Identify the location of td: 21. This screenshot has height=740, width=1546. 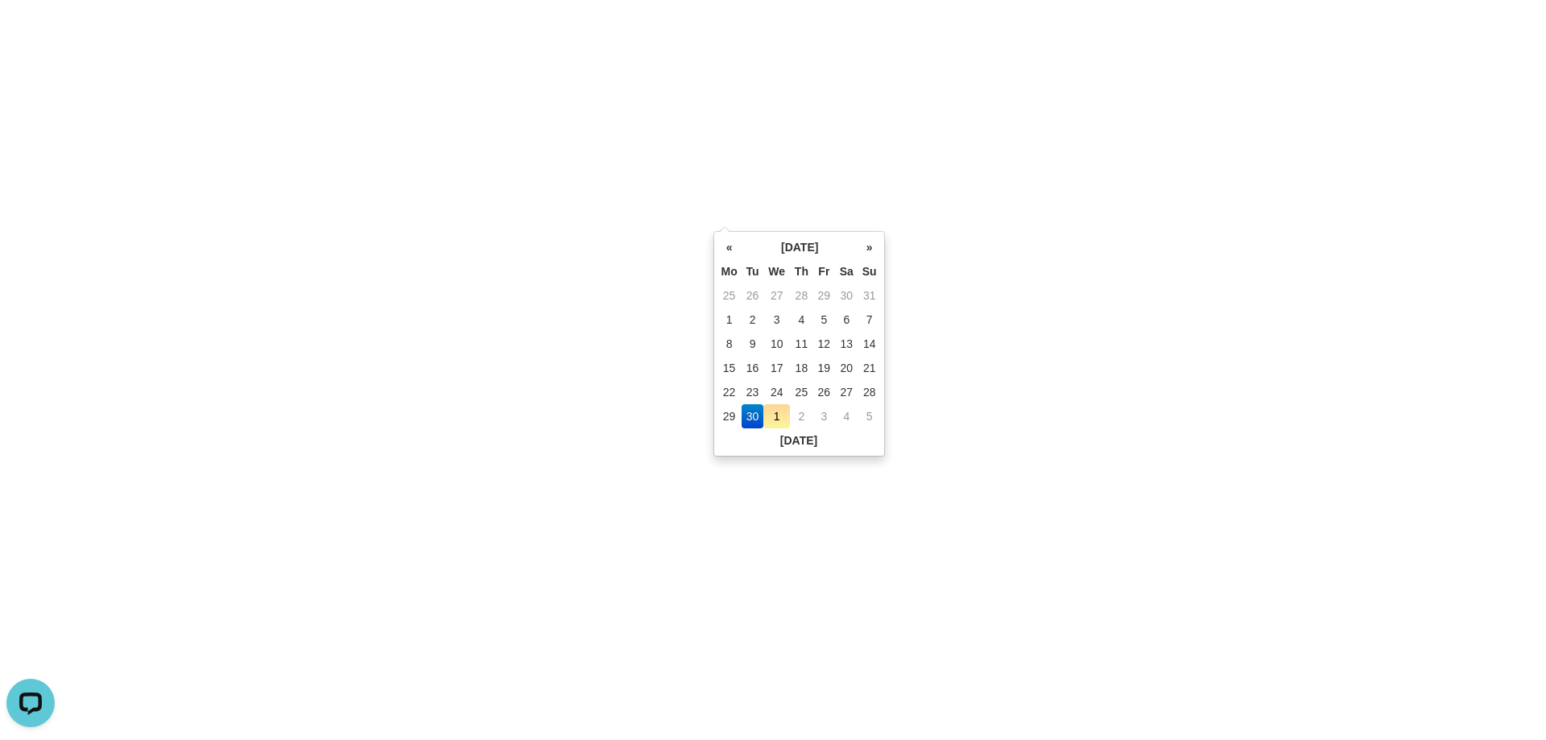
(869, 368).